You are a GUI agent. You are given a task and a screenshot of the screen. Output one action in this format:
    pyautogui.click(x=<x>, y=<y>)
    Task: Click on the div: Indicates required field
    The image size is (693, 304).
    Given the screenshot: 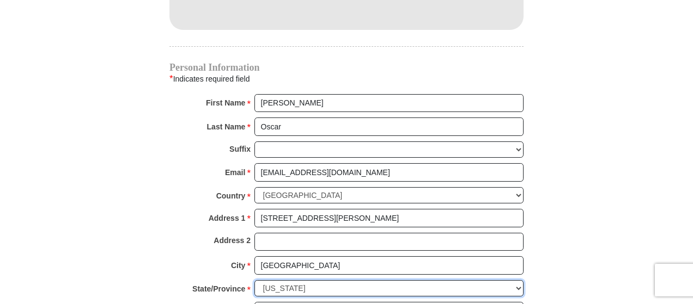 What is the action you would take?
    pyautogui.click(x=346, y=79)
    